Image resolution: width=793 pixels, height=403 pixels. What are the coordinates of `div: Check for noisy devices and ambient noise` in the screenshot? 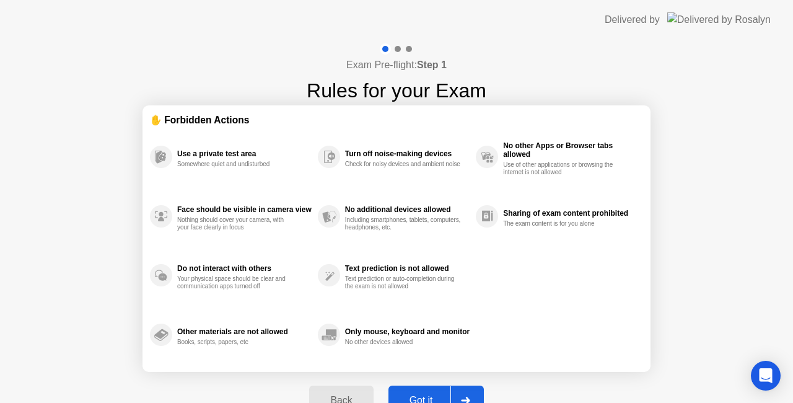 It's located at (403, 164).